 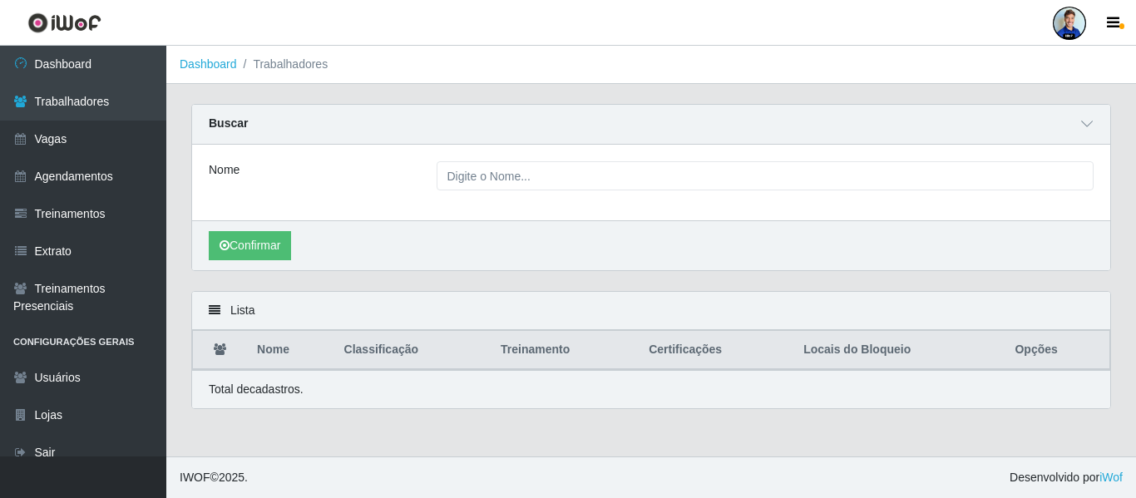 I want to click on img: CoreUI Logo, so click(x=64, y=22).